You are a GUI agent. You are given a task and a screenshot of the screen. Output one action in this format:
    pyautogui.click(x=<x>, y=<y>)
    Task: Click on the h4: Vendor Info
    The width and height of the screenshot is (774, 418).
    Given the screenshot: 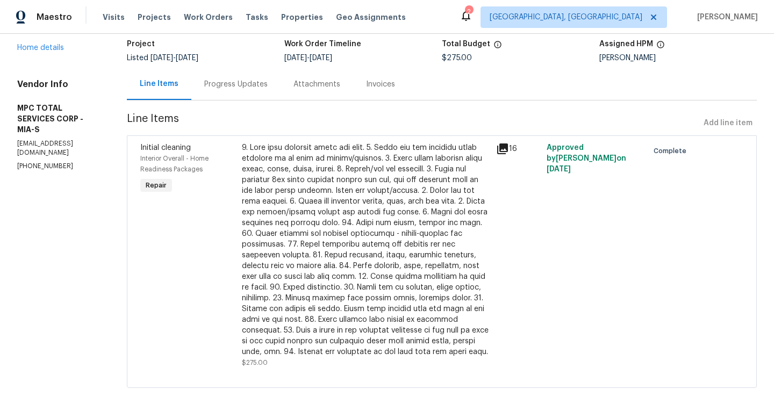 What is the action you would take?
    pyautogui.click(x=59, y=84)
    